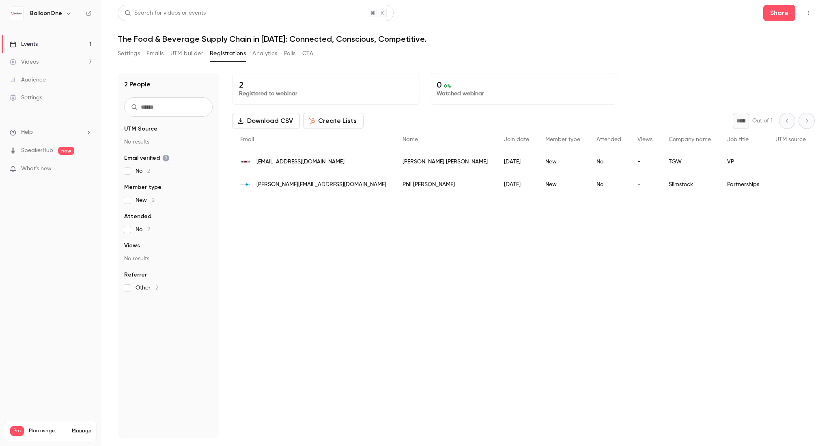 The image size is (831, 446). What do you see at coordinates (265, 54) in the screenshot?
I see `button: Analytics` at bounding box center [265, 54].